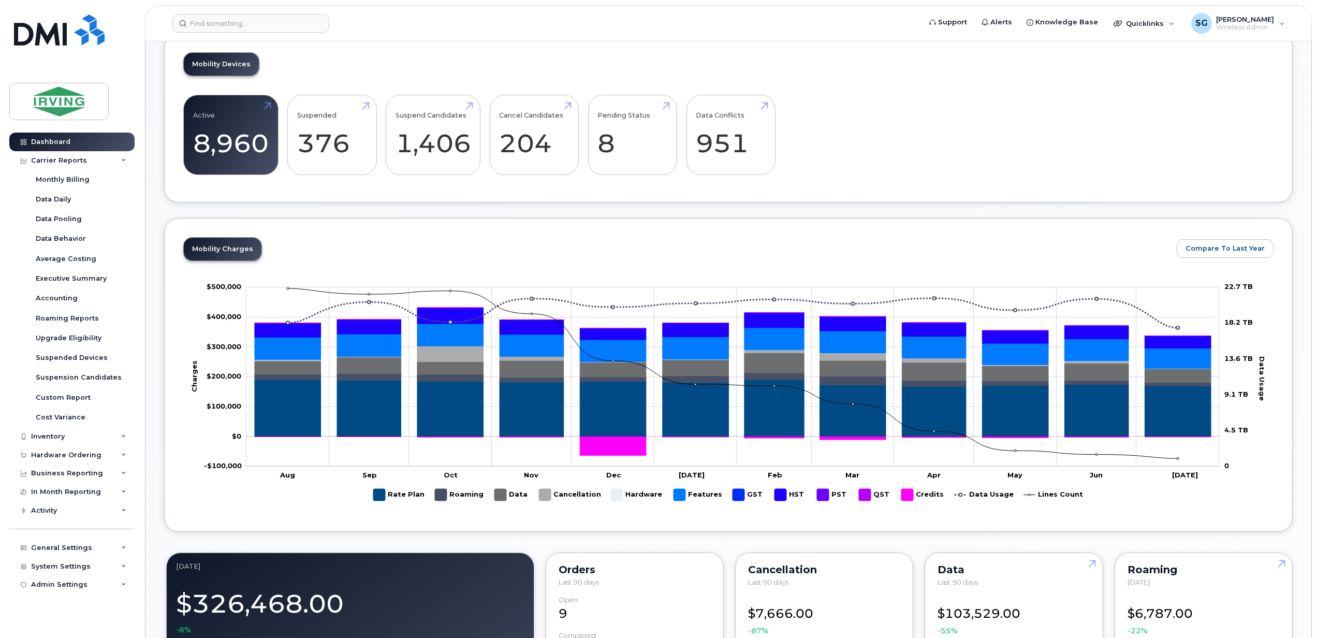  Describe the element at coordinates (1225, 249) in the screenshot. I see `button: Compare To Last Year` at that location.